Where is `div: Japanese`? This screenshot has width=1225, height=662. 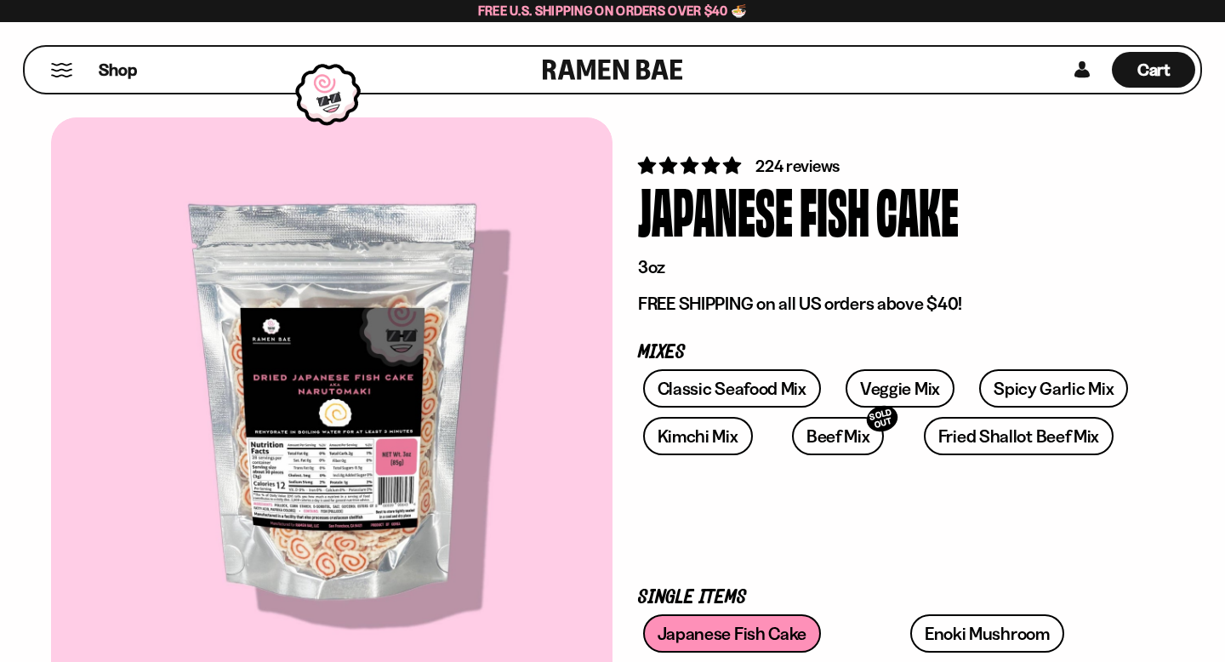 div: Japanese is located at coordinates (715, 209).